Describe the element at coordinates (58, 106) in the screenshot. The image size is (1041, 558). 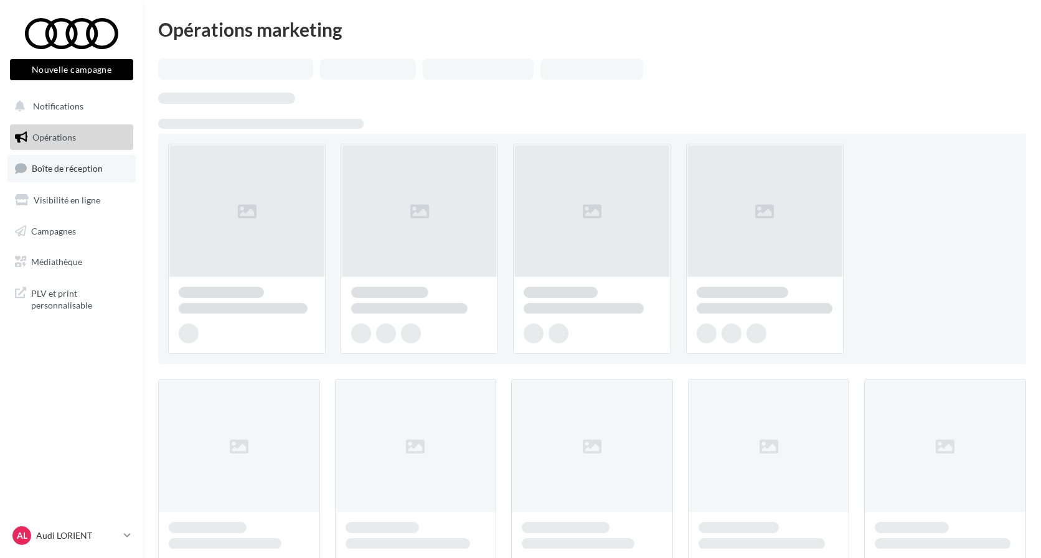
I see `span: Notifications` at that location.